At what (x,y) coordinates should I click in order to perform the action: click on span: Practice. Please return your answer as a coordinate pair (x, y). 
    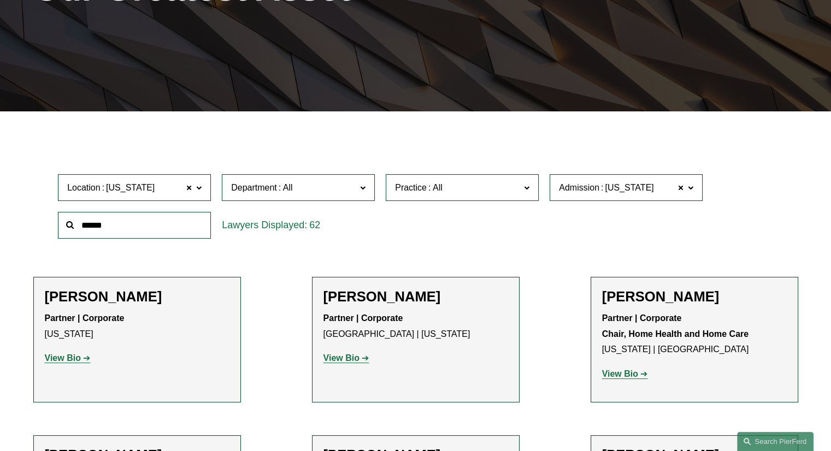
    Looking at the image, I should click on (411, 187).